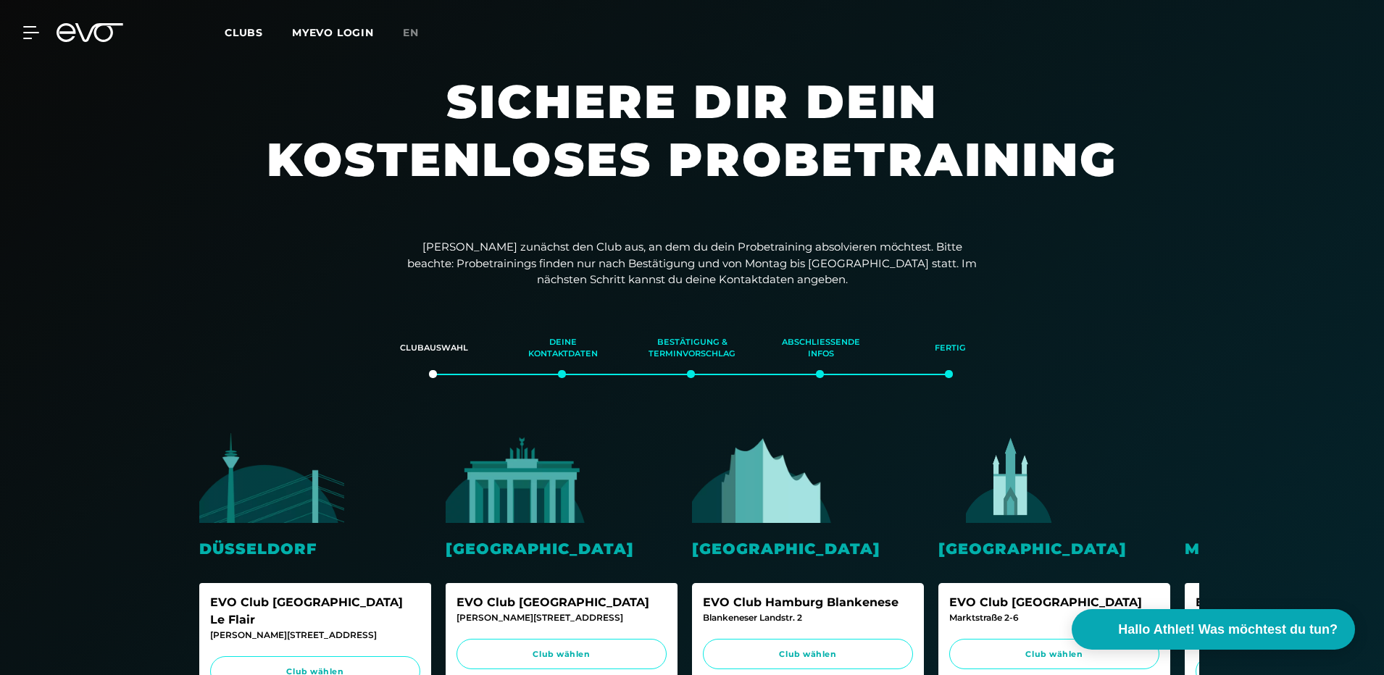 Image resolution: width=1384 pixels, height=675 pixels. Describe the element at coordinates (563, 349) in the screenshot. I see `div: Deine Kontaktdaten` at that location.